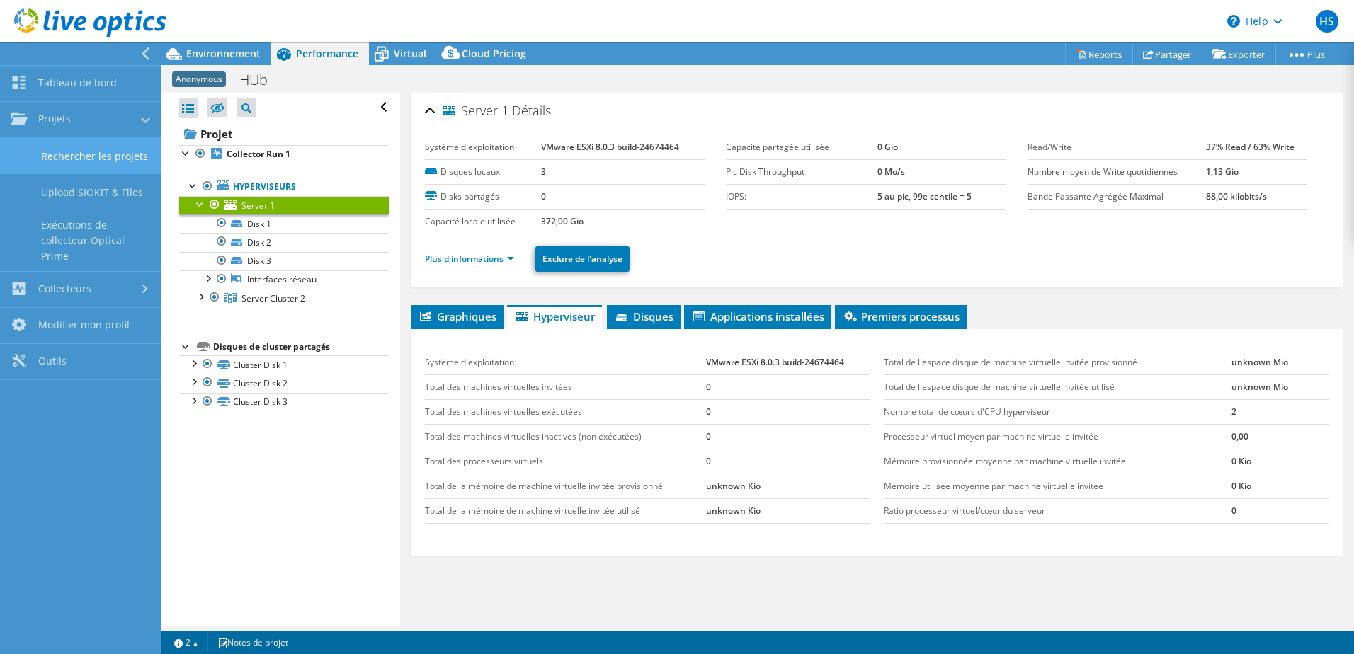 Image resolution: width=1354 pixels, height=654 pixels. What do you see at coordinates (1280, 436) in the screenshot?
I see `td: 0,00` at bounding box center [1280, 436].